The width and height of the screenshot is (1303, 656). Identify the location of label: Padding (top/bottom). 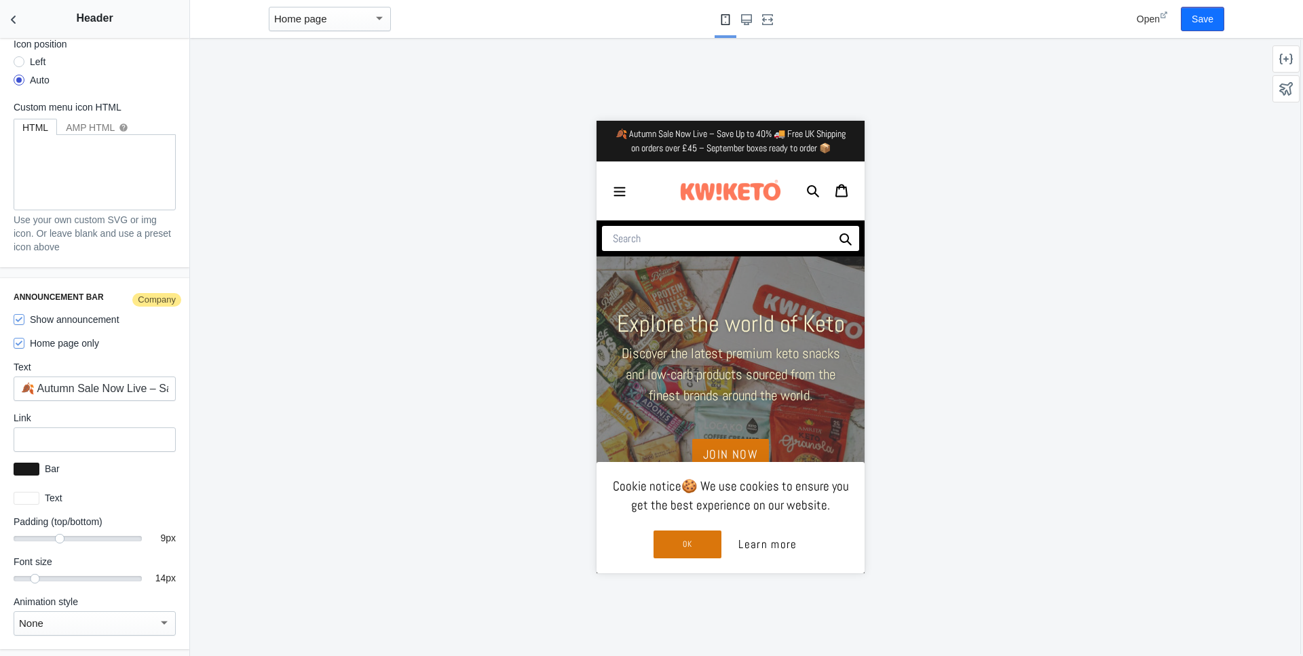
(94, 522).